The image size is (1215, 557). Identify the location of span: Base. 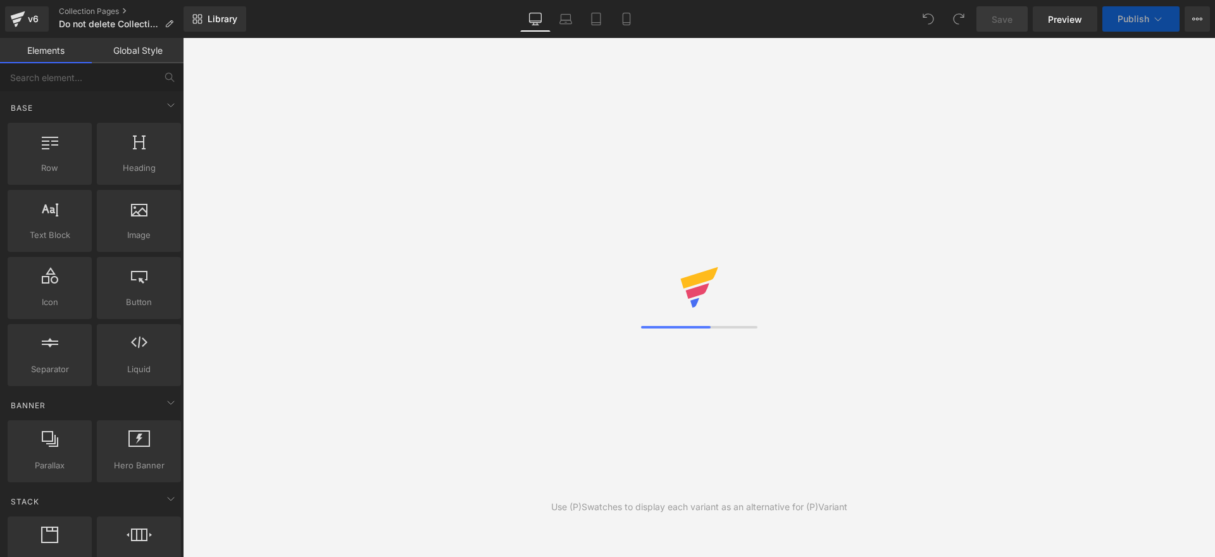
(22, 108).